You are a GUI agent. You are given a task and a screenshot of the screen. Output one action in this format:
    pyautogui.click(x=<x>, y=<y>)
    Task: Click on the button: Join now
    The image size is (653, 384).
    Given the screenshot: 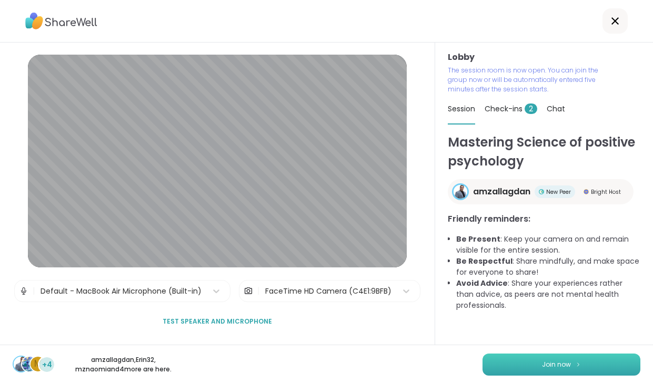 What is the action you would take?
    pyautogui.click(x=561, y=365)
    